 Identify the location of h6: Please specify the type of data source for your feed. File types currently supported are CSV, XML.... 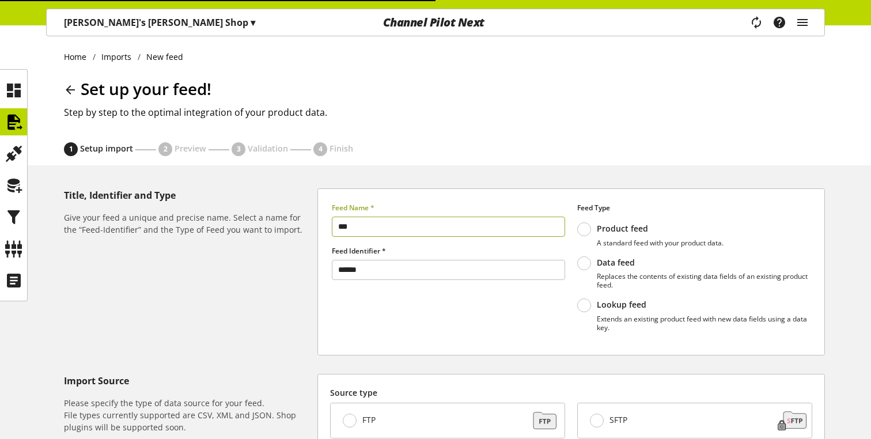
(188, 415).